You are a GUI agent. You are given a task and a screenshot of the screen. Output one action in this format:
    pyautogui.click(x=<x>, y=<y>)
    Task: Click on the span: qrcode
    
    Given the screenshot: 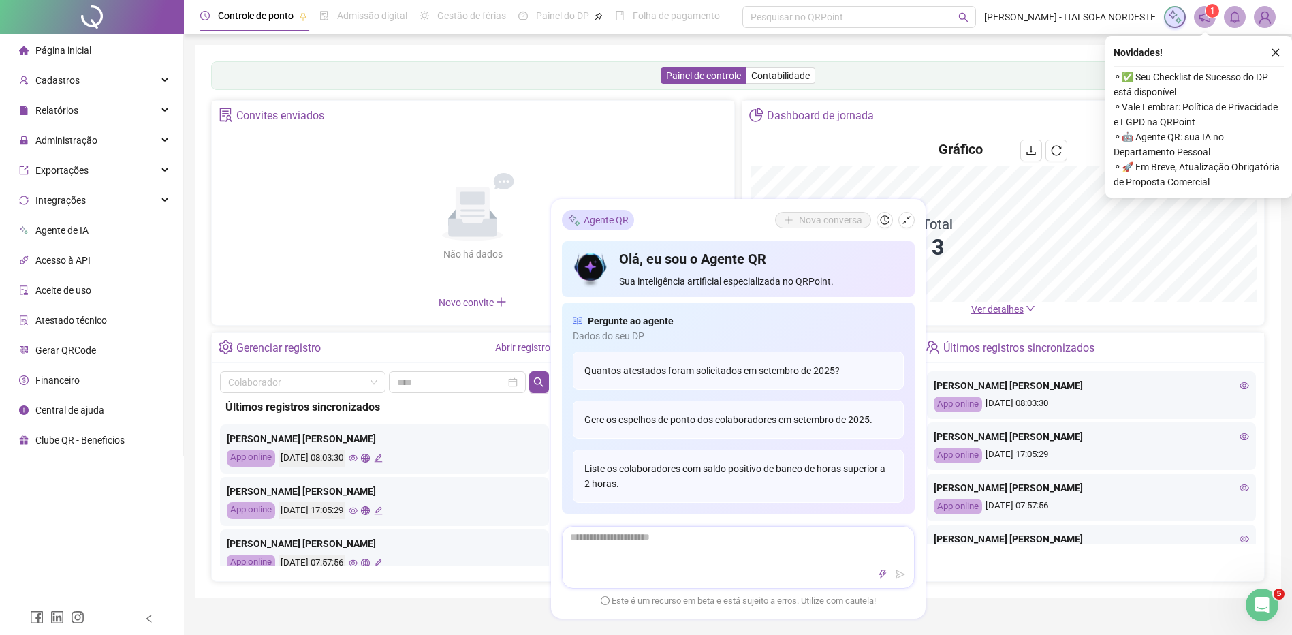 What is the action you would take?
    pyautogui.click(x=24, y=350)
    